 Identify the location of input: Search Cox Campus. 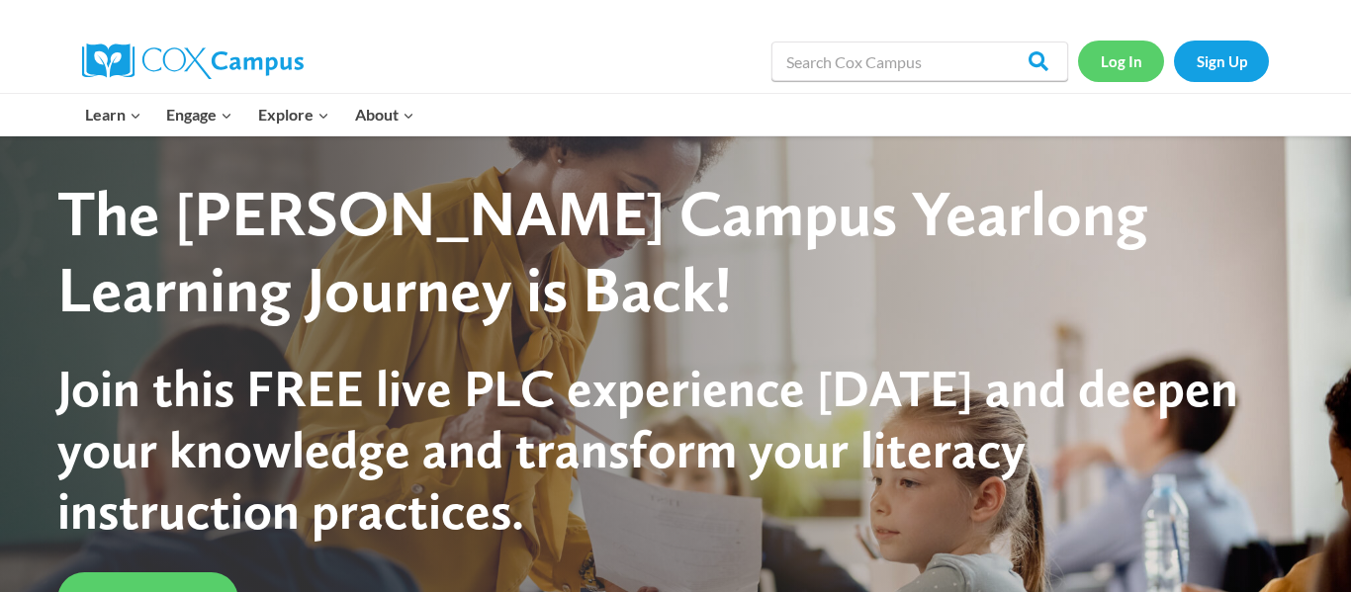
(920, 61).